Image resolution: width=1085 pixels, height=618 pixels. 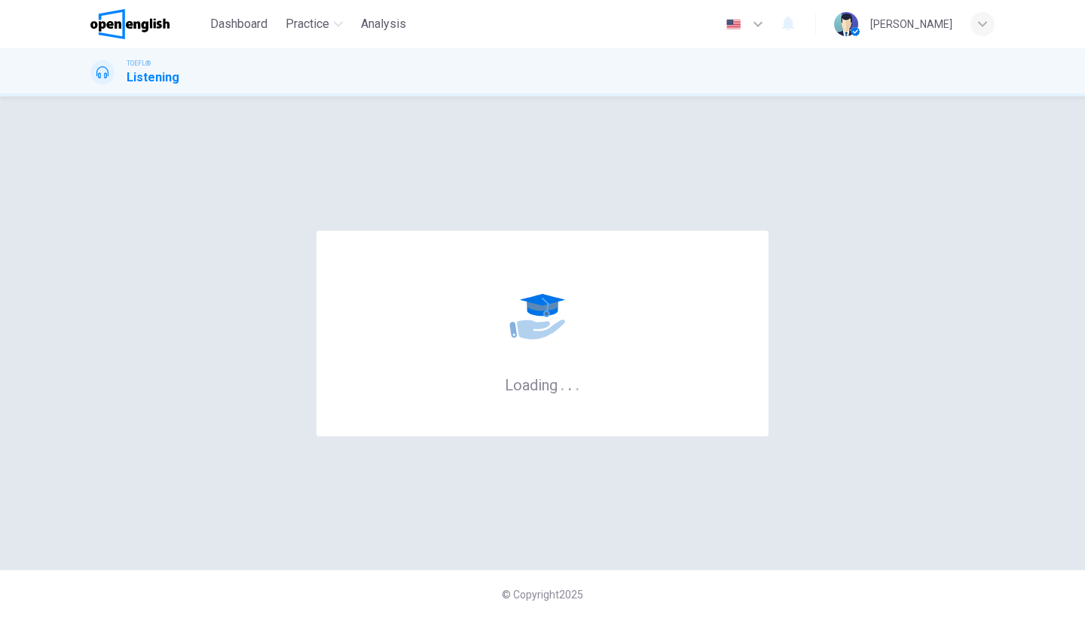 What do you see at coordinates (239, 24) in the screenshot?
I see `span: Dashboard` at bounding box center [239, 24].